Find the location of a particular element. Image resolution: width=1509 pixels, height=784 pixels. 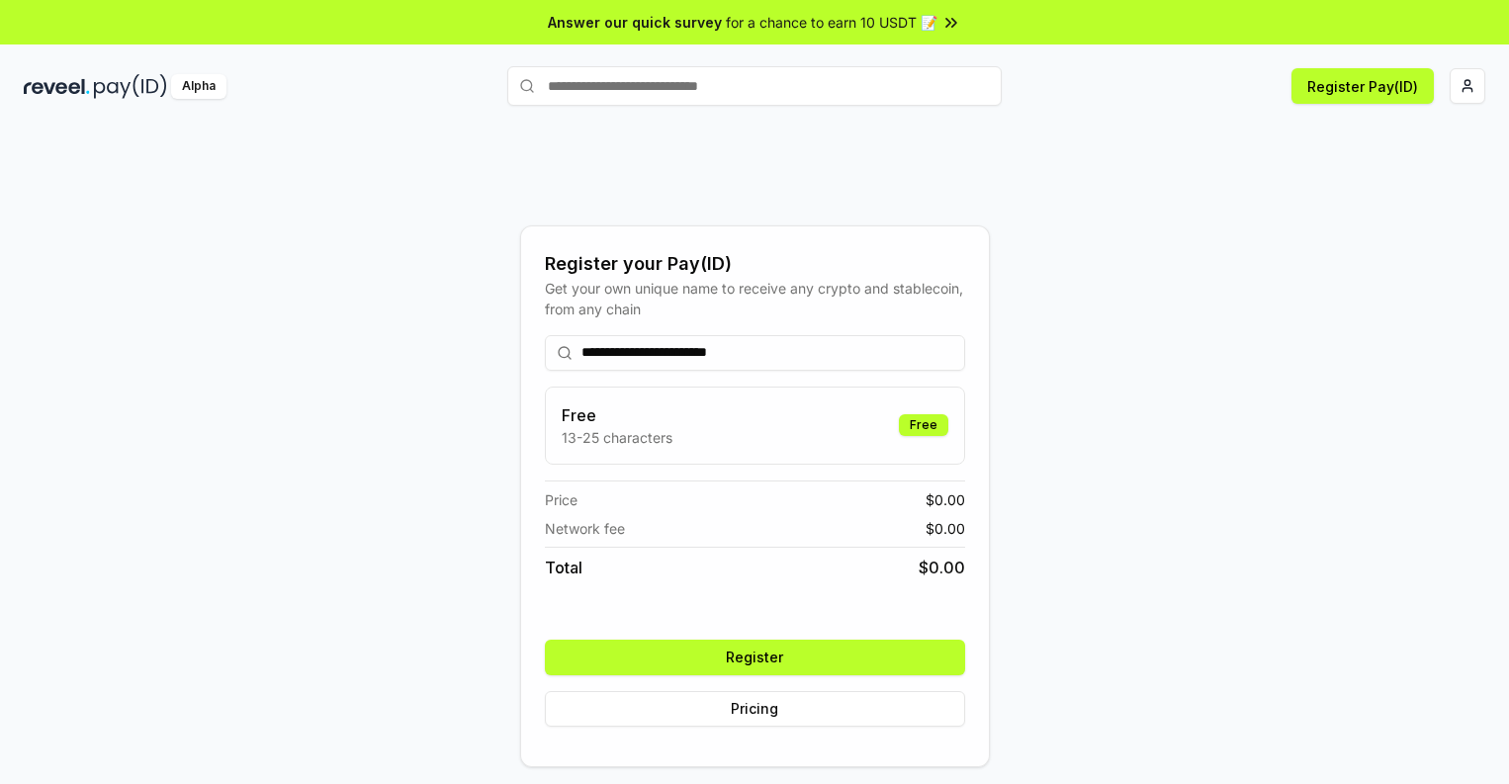

button: Pricing is located at coordinates (755, 709).